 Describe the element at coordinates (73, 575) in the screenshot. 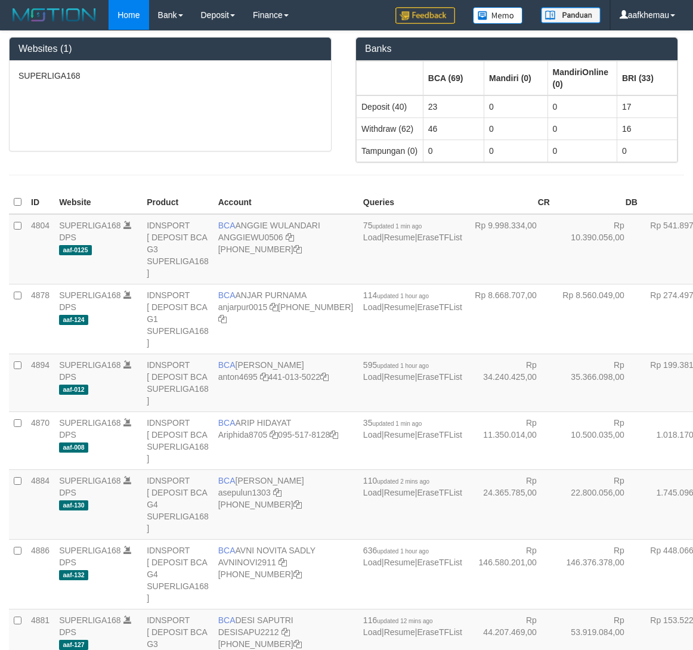

I see `span: aaf-132` at that location.